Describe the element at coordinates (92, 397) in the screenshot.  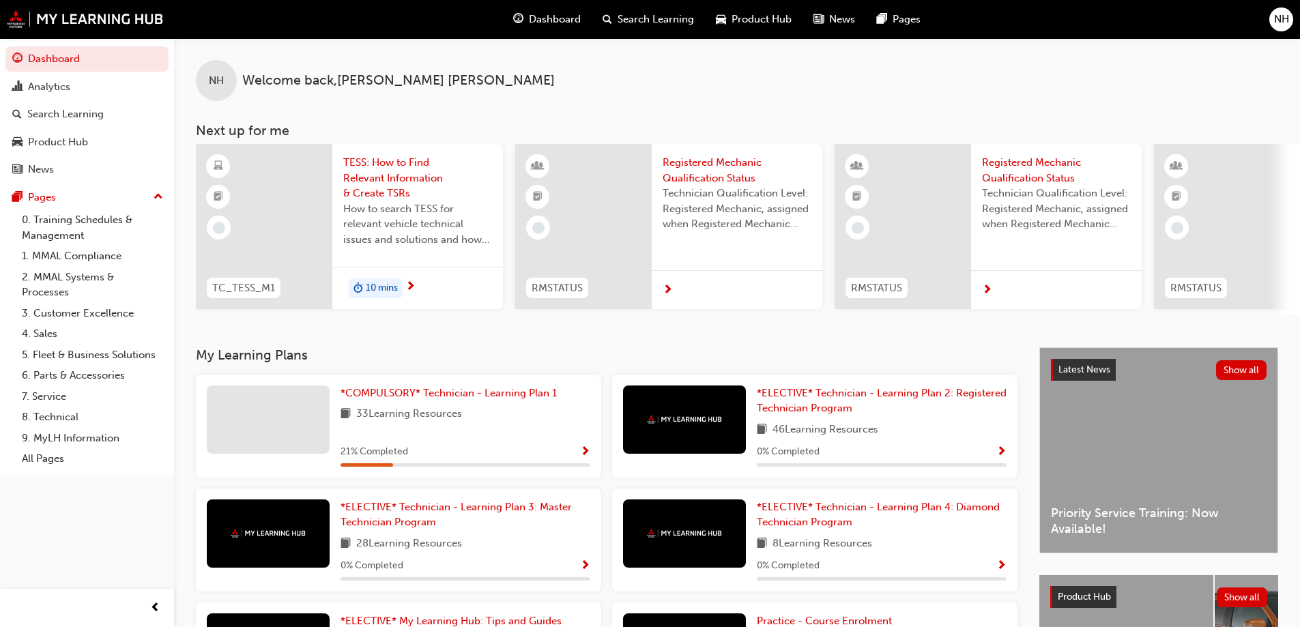
I see `a: 7. Service` at that location.